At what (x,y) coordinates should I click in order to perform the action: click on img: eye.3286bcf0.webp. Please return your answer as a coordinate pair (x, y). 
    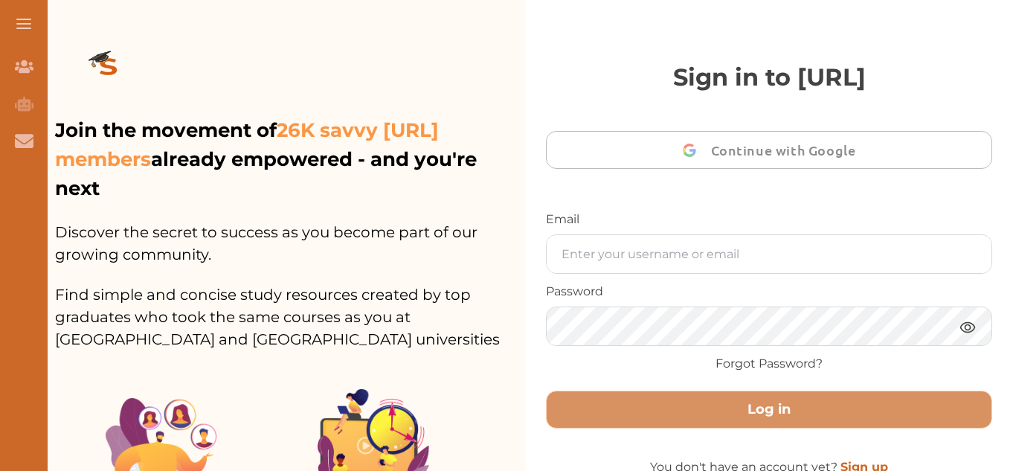
    Looking at the image, I should click on (967, 326).